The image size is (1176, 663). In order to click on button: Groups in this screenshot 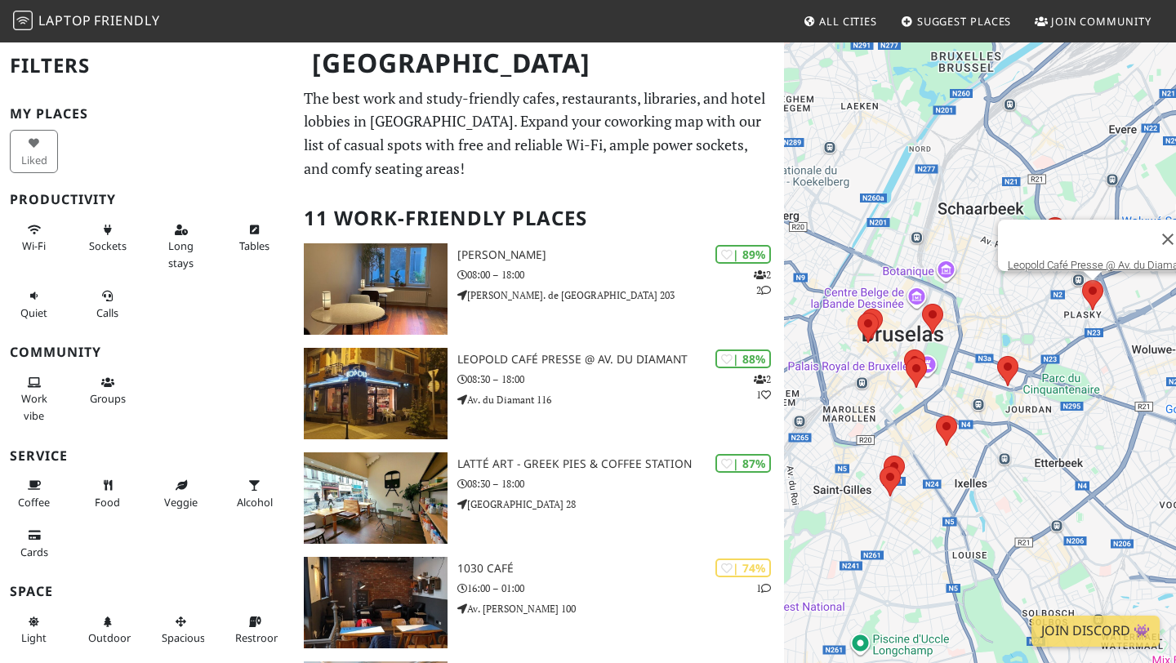, I will do `click(107, 390)`.